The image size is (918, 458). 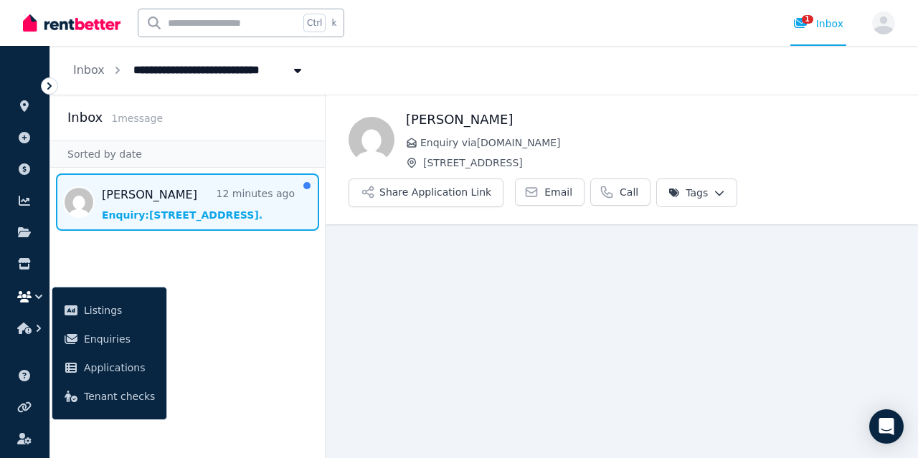 What do you see at coordinates (187, 154) in the screenshot?
I see `div: Sorted by date` at bounding box center [187, 154].